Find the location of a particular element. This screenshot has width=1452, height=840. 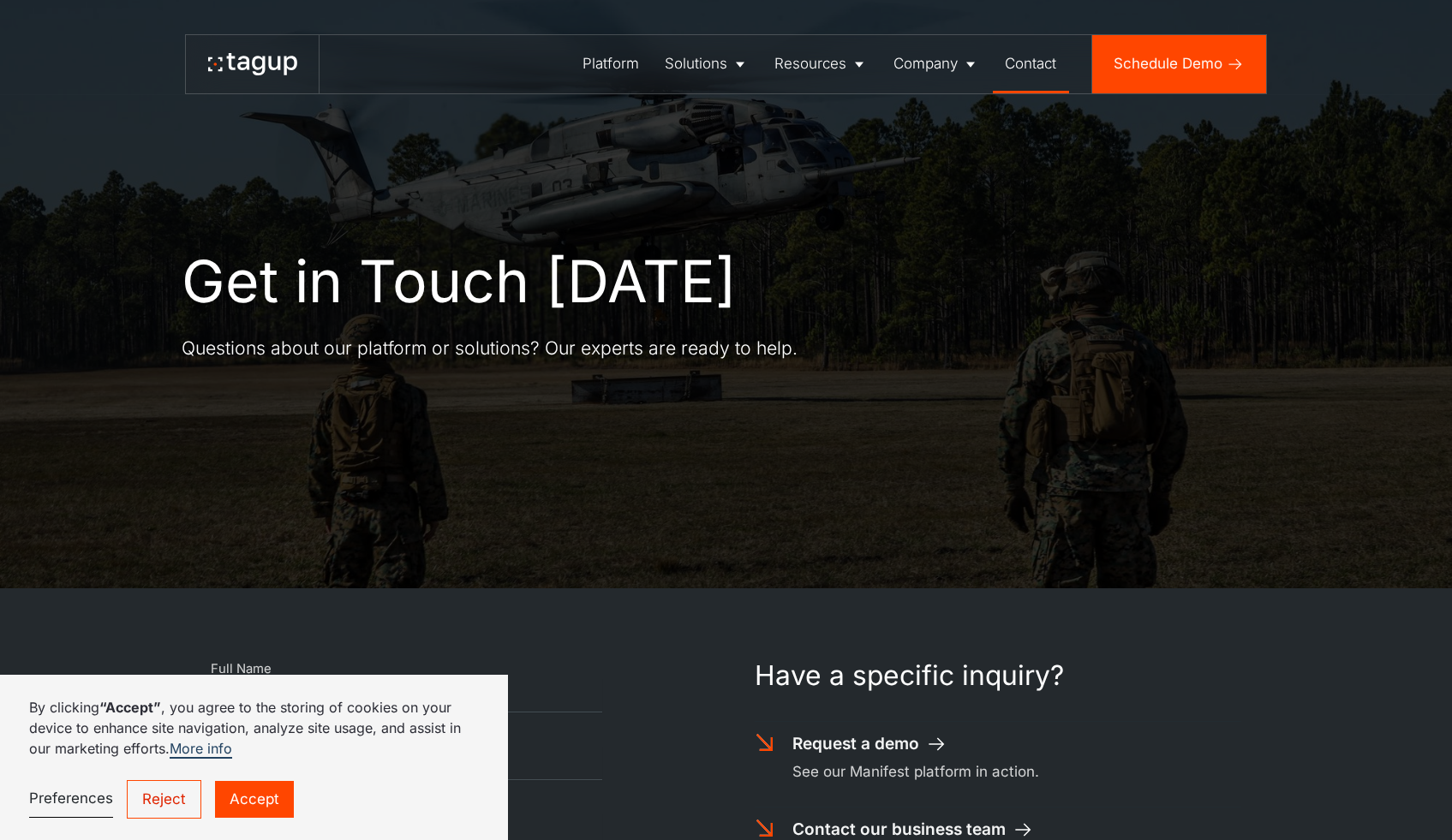

div: See our Manifest platform in action. is located at coordinates (916, 771).